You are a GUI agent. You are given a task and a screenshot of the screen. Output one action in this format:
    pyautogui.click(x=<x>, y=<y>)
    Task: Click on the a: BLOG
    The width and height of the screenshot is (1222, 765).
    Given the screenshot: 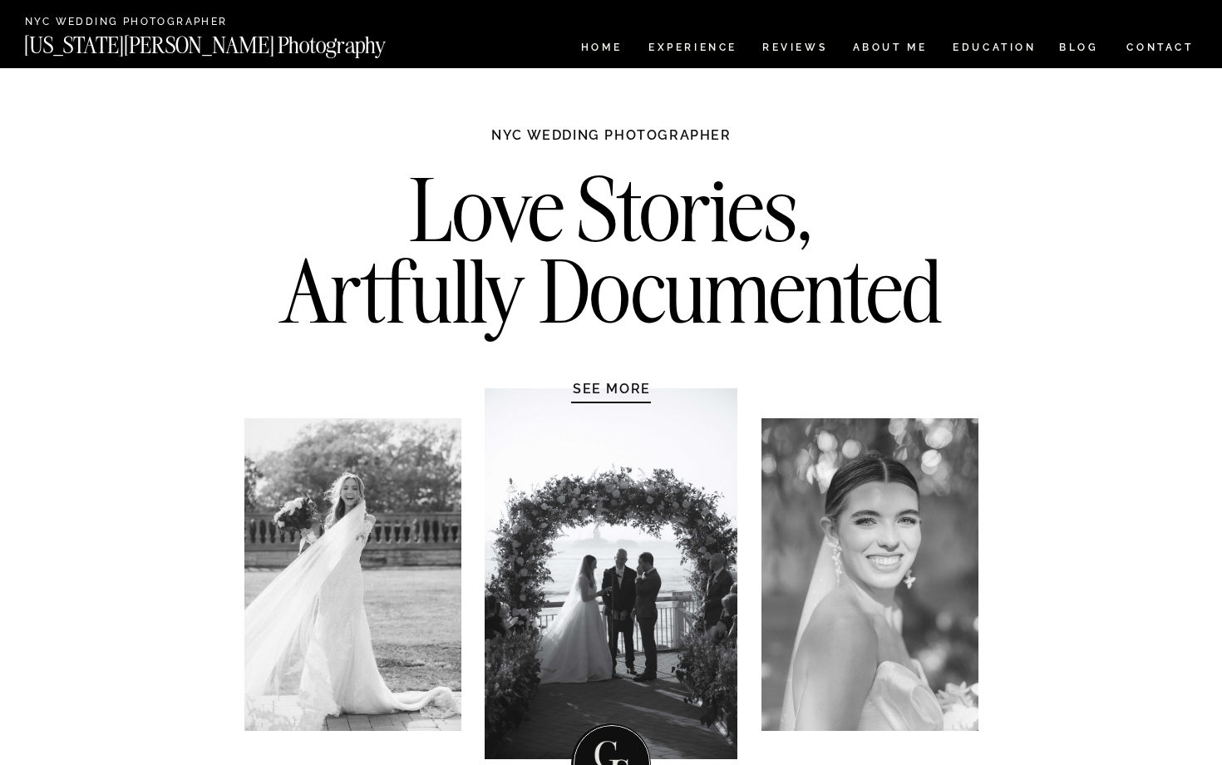 What is the action you would take?
    pyautogui.click(x=1079, y=49)
    